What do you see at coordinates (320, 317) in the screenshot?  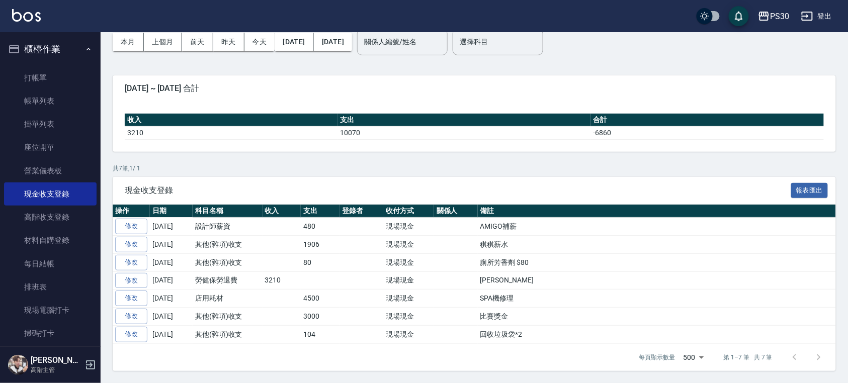 I see `td: 3000` at bounding box center [320, 317].